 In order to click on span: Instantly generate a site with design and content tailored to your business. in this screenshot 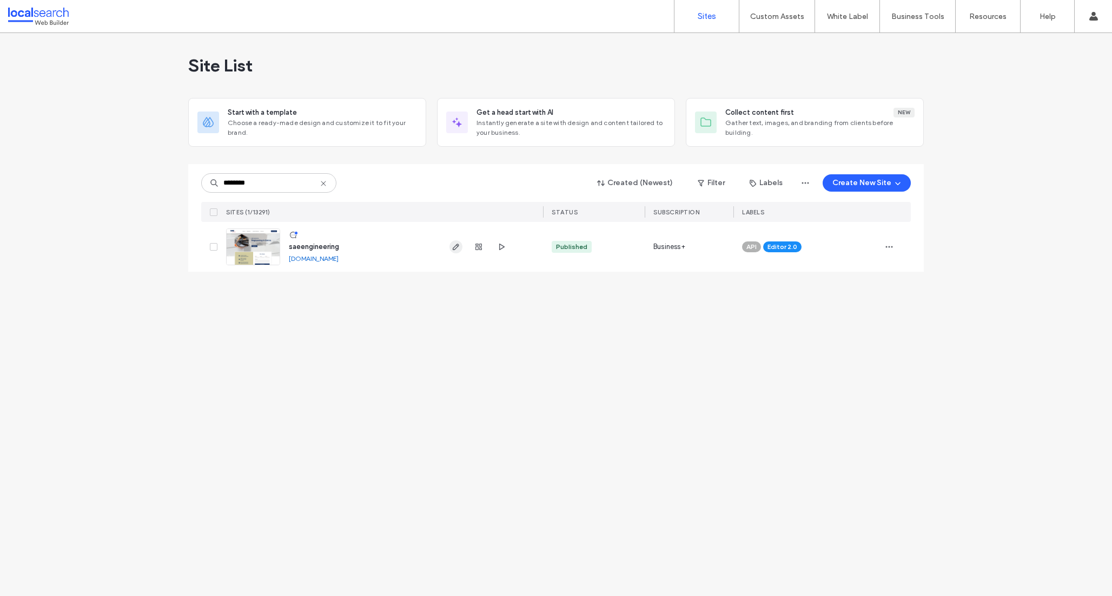, I will do `click(571, 128)`.